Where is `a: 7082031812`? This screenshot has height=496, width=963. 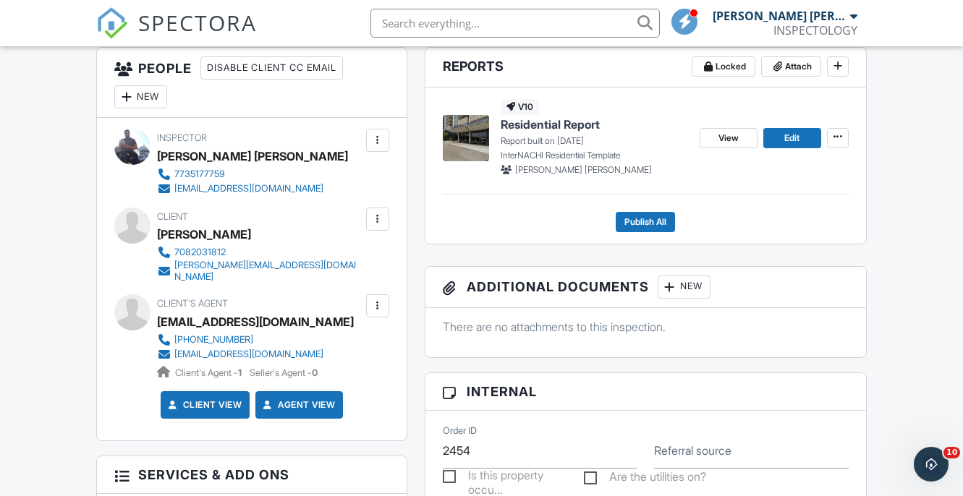
a: 7082031812 is located at coordinates (260, 253).